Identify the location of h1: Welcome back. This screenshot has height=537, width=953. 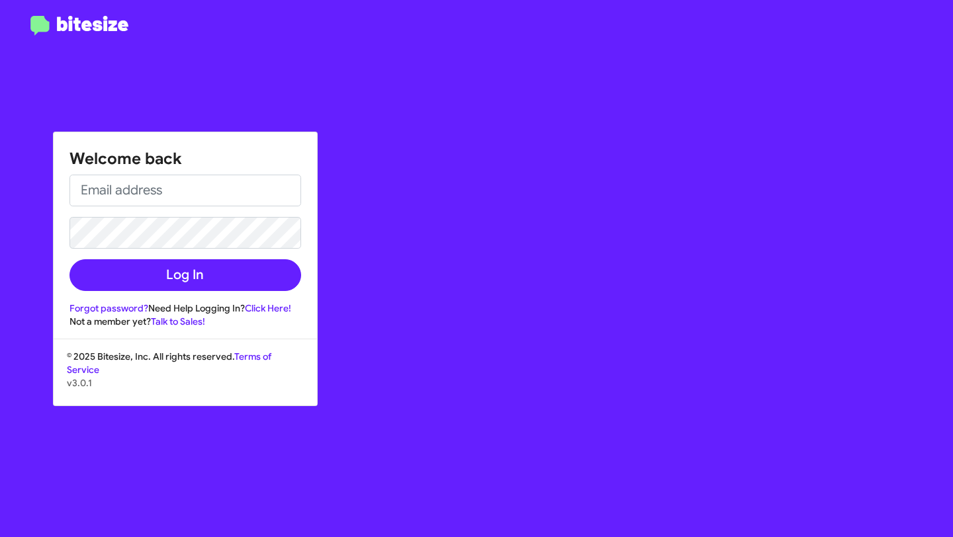
(185, 159).